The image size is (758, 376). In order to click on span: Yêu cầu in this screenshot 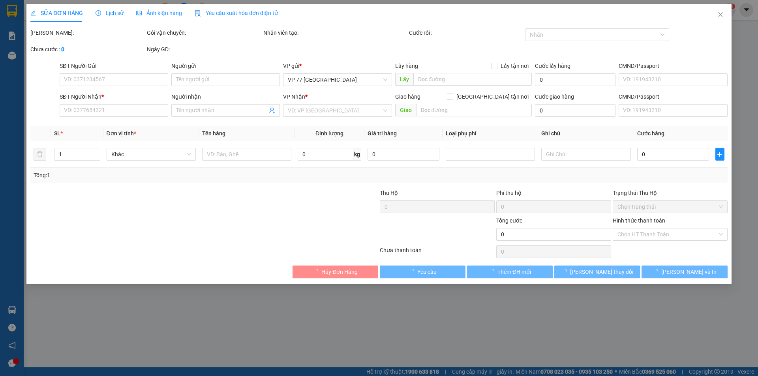, I will do `click(427, 272)`.